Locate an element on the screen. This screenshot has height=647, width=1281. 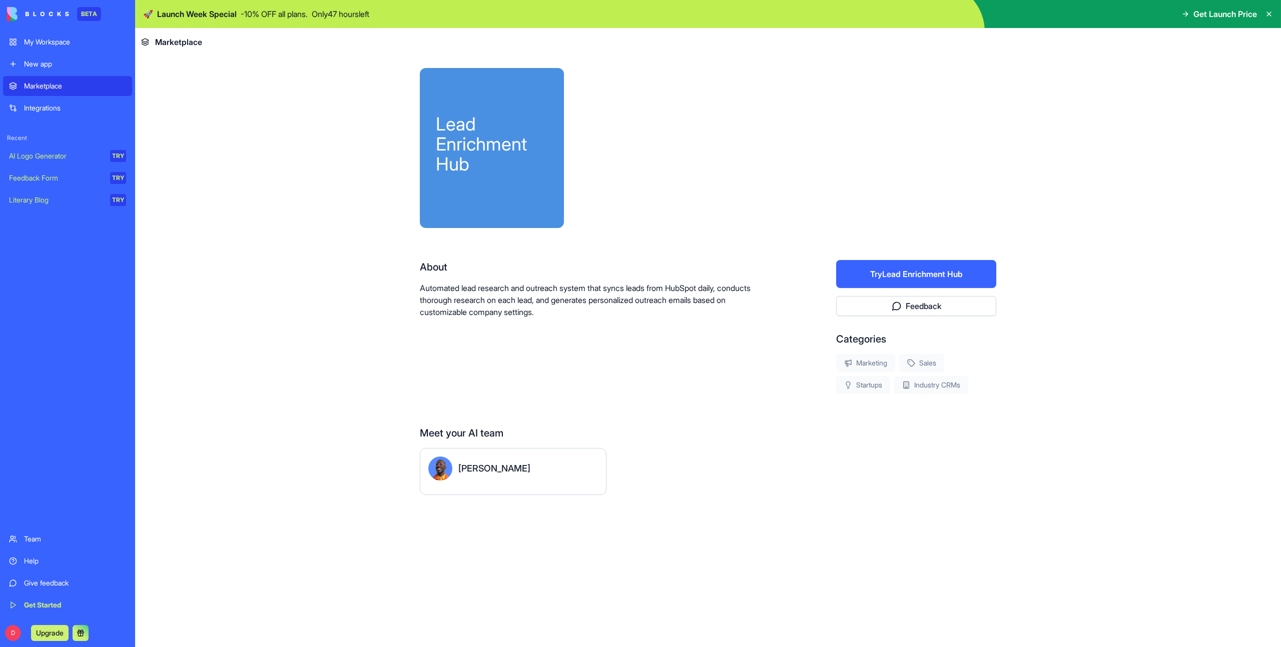
div: Lead Enrichment Hub is located at coordinates (492, 144).